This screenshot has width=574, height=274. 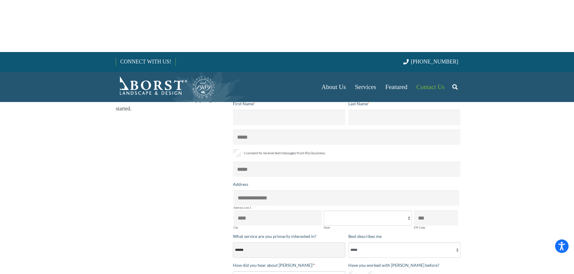 I want to click on span: First Name, so click(x=243, y=103).